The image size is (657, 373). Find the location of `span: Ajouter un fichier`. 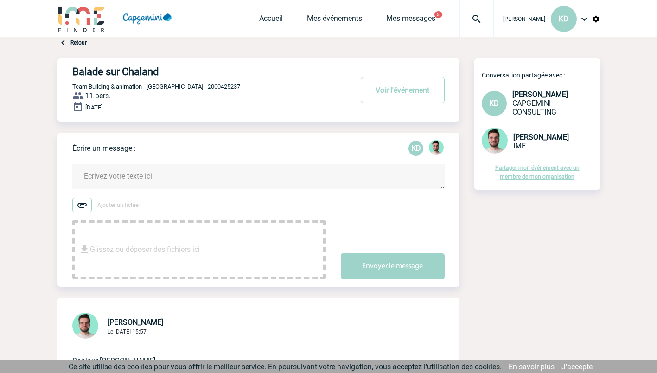

span: Ajouter un fichier is located at coordinates (119, 205).